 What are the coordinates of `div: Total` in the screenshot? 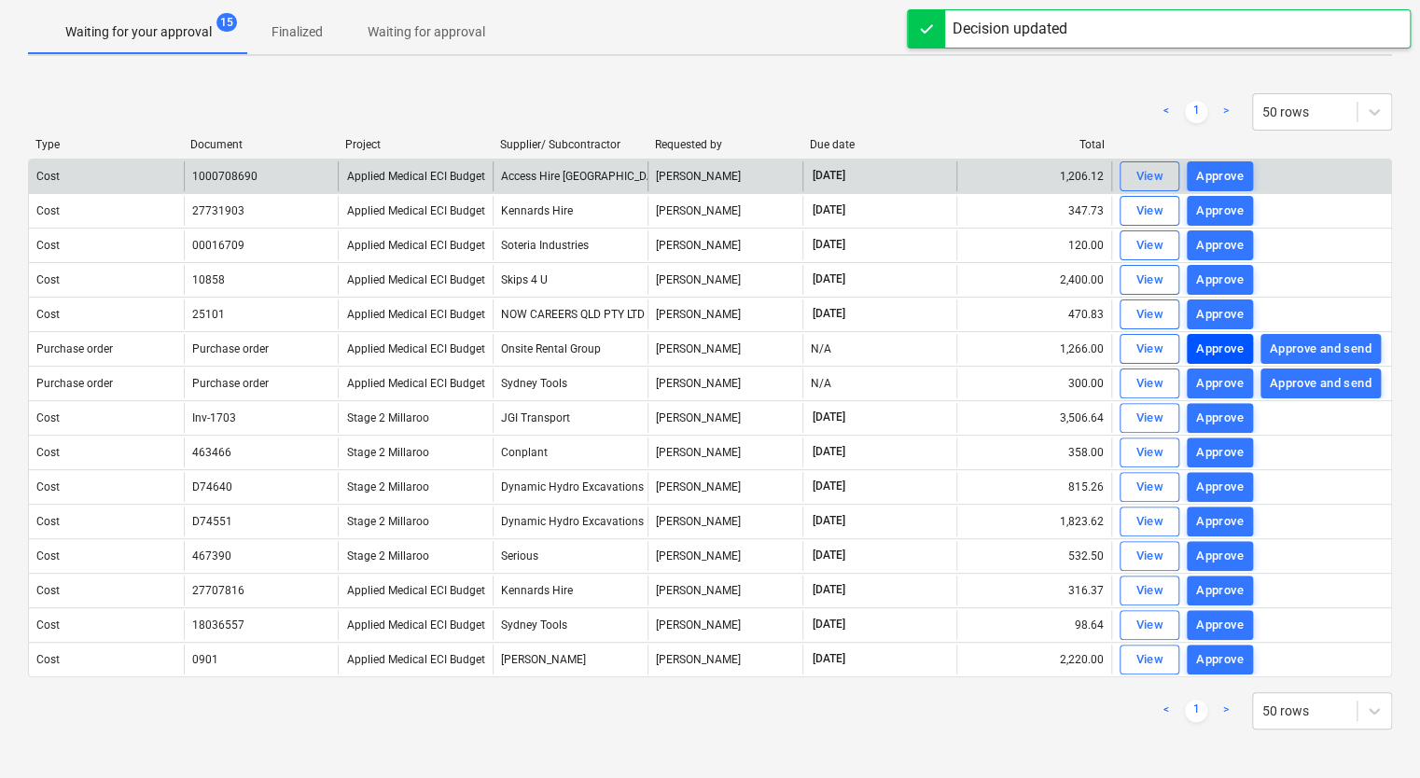 It's located at (1034, 145).